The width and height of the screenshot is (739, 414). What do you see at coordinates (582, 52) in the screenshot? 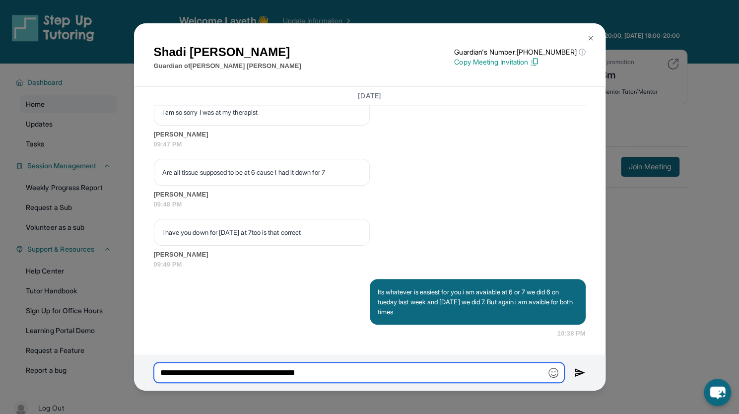
I see `span: ⓘ` at bounding box center [582, 52].